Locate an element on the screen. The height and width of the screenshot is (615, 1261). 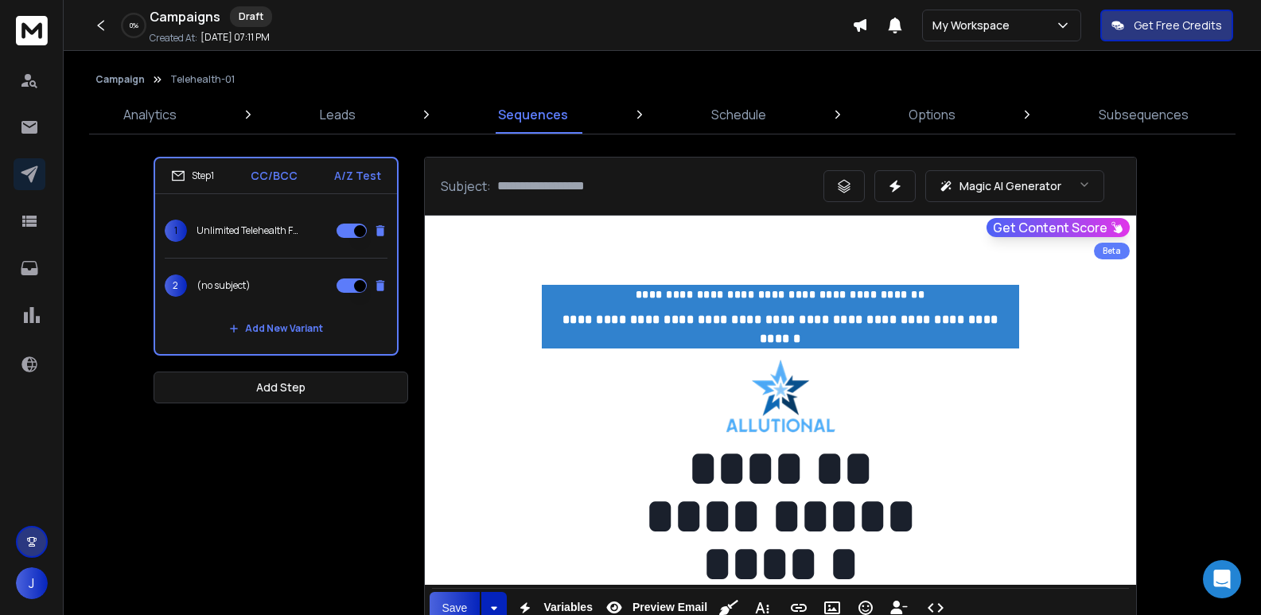
li: Step1CC/BCCA/Z Test1Unlimited Telehealth For Your Entire Family...2(no subject)Add New Variant is located at coordinates (276, 256).